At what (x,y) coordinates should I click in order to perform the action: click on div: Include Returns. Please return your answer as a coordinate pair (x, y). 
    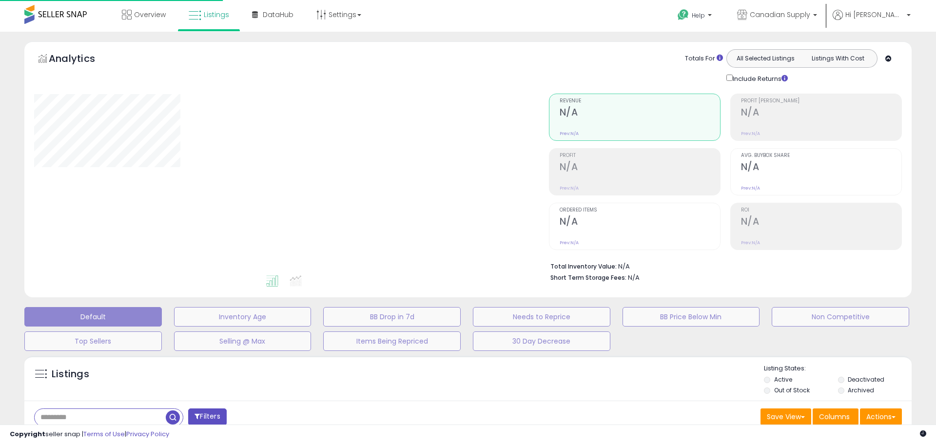
    Looking at the image, I should click on (759, 78).